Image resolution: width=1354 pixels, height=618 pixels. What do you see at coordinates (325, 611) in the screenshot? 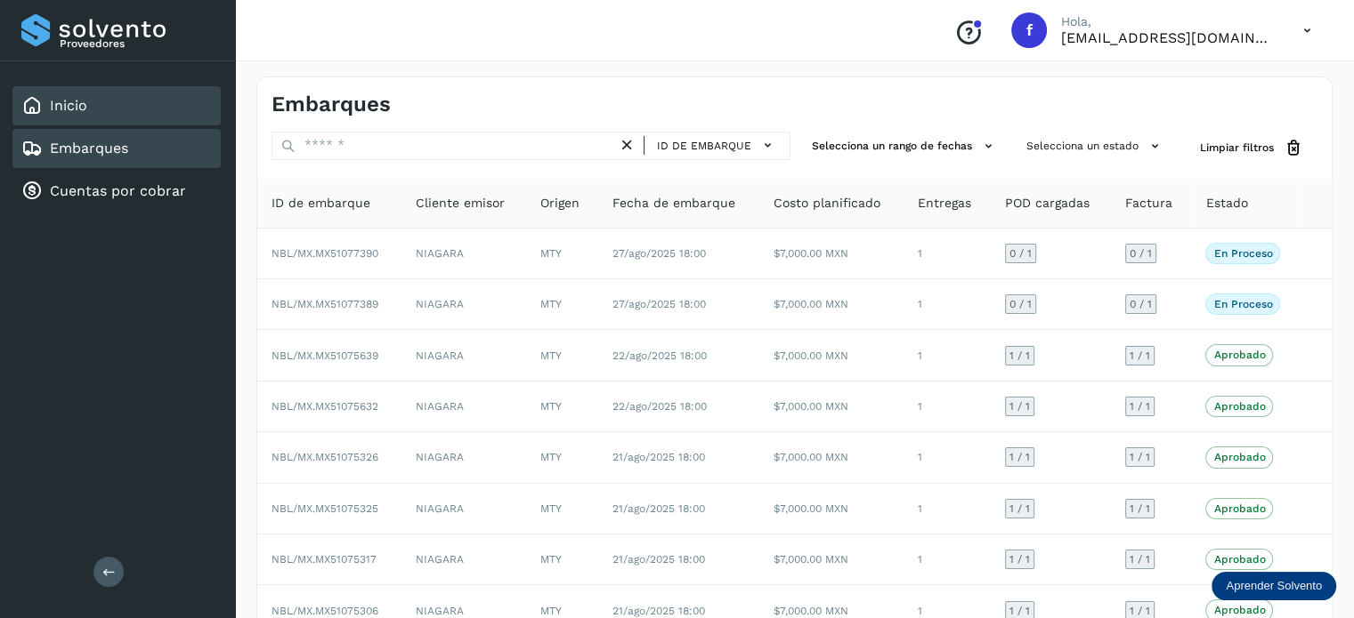
I see `span: NBL/MX.MX51075306` at bounding box center [325, 611].